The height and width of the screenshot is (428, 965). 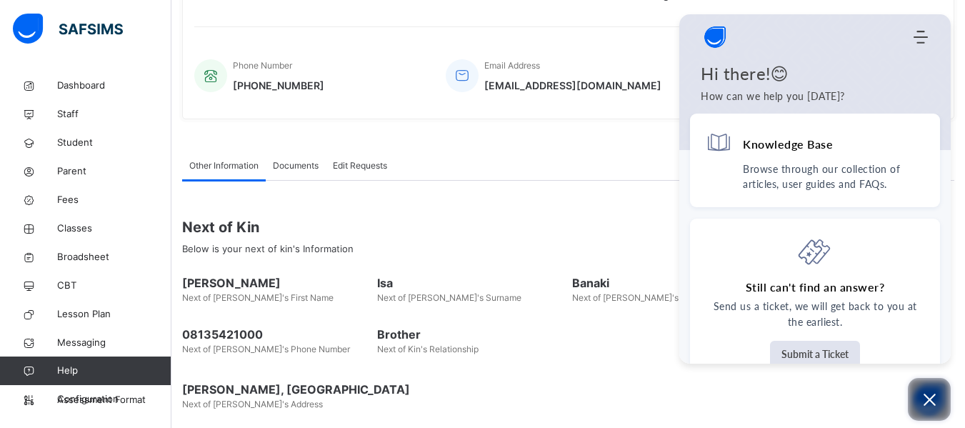 I want to click on p: How can we help you today?, so click(x=815, y=96).